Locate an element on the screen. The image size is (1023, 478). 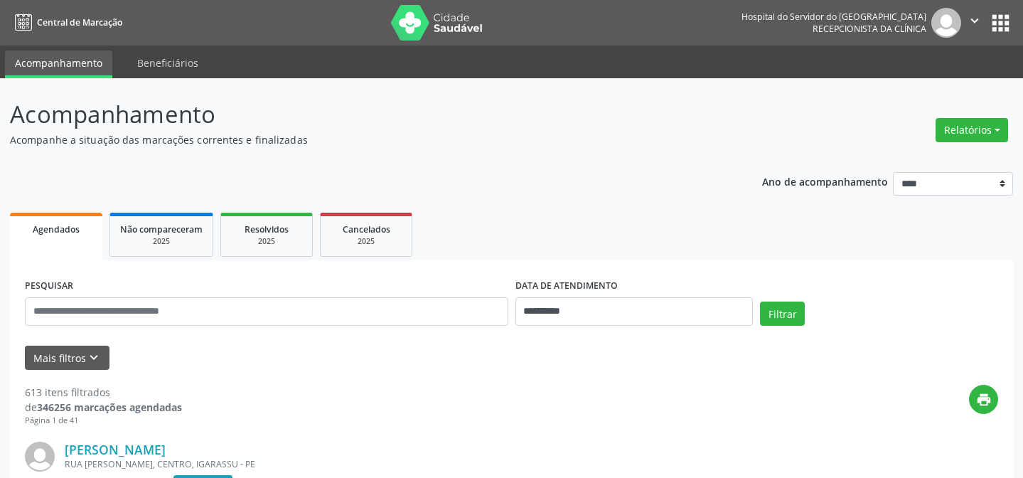
label: DATA DE ATENDIMENTO is located at coordinates (566, 286).